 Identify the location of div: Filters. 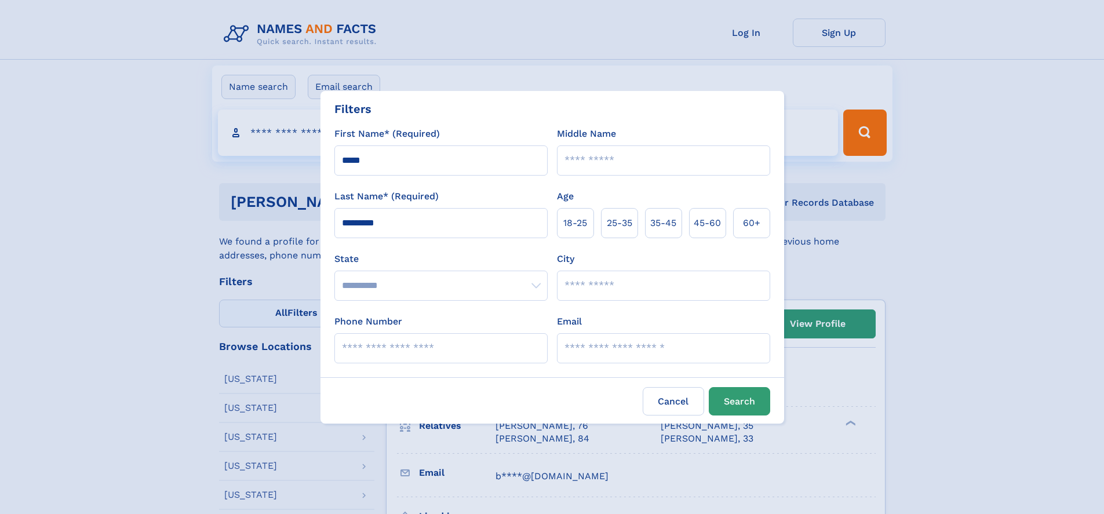
(353, 109).